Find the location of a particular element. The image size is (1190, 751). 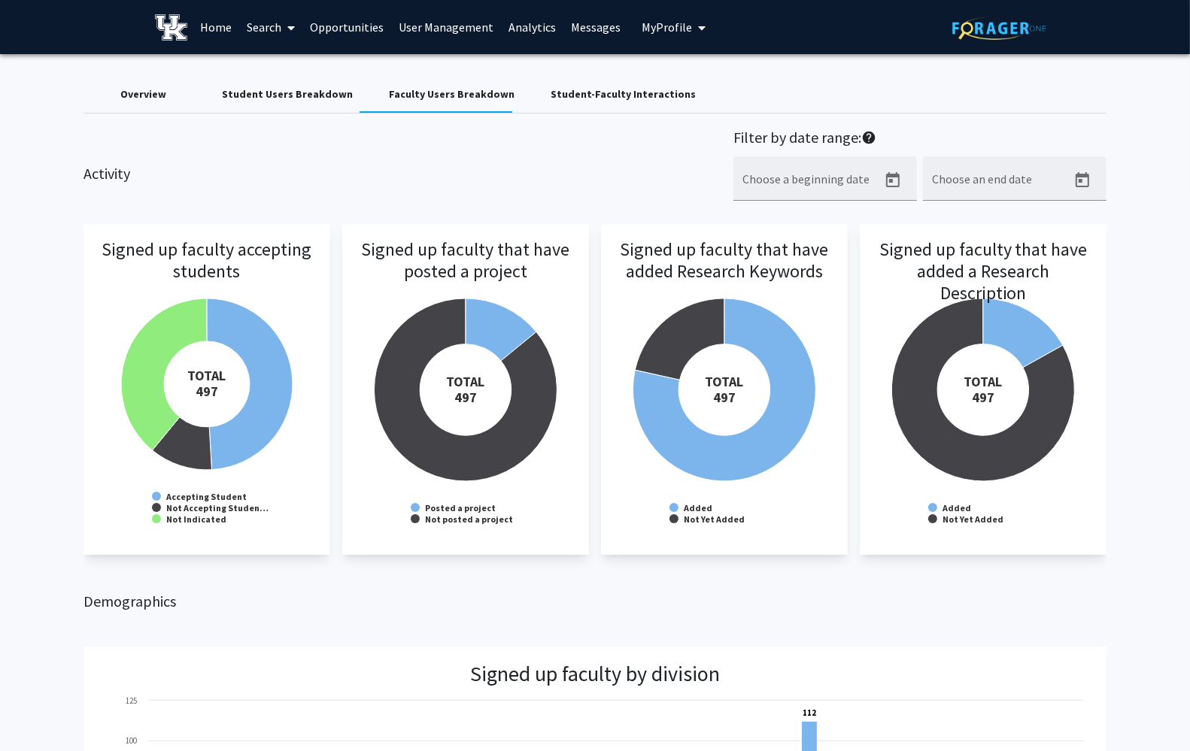

div: Faculty Users Breakdown is located at coordinates (451, 94).